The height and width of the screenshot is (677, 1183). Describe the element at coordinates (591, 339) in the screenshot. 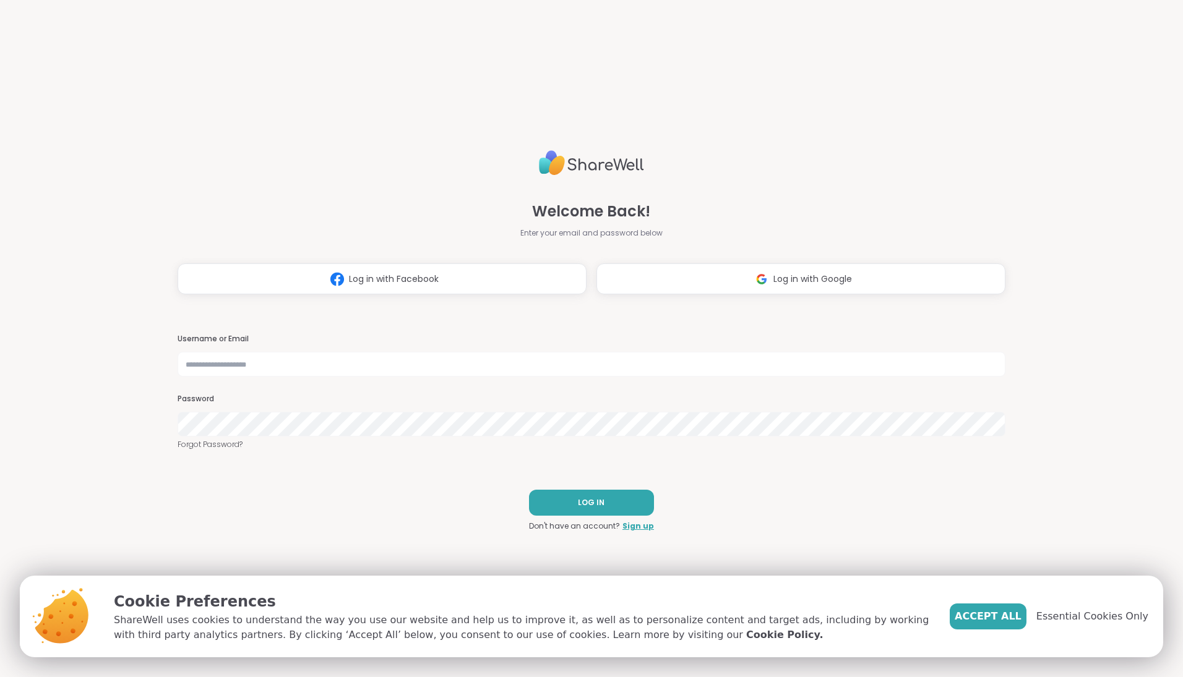

I see `h3: Username or Email` at that location.